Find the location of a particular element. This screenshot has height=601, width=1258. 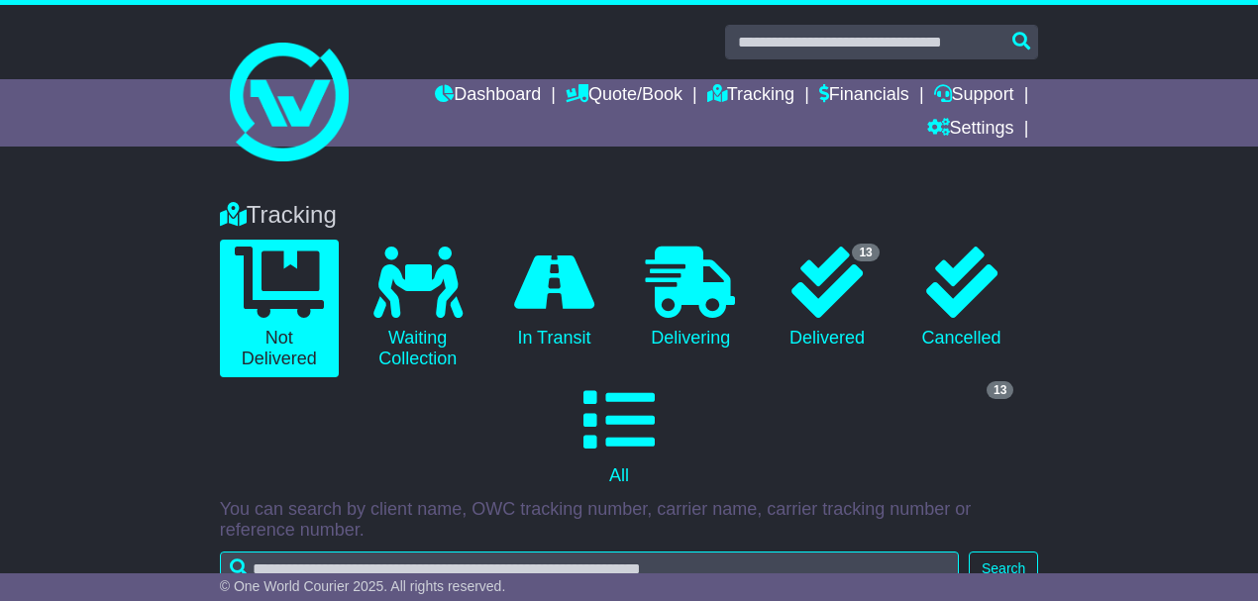

a: Support is located at coordinates (973, 96).